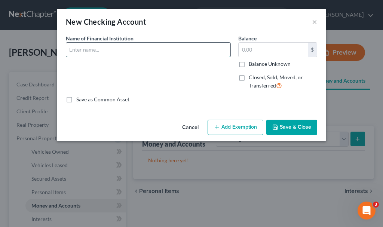 Image resolution: width=383 pixels, height=227 pixels. Describe the element at coordinates (103, 100) in the screenshot. I see `label: Save as Common Asset` at that location.